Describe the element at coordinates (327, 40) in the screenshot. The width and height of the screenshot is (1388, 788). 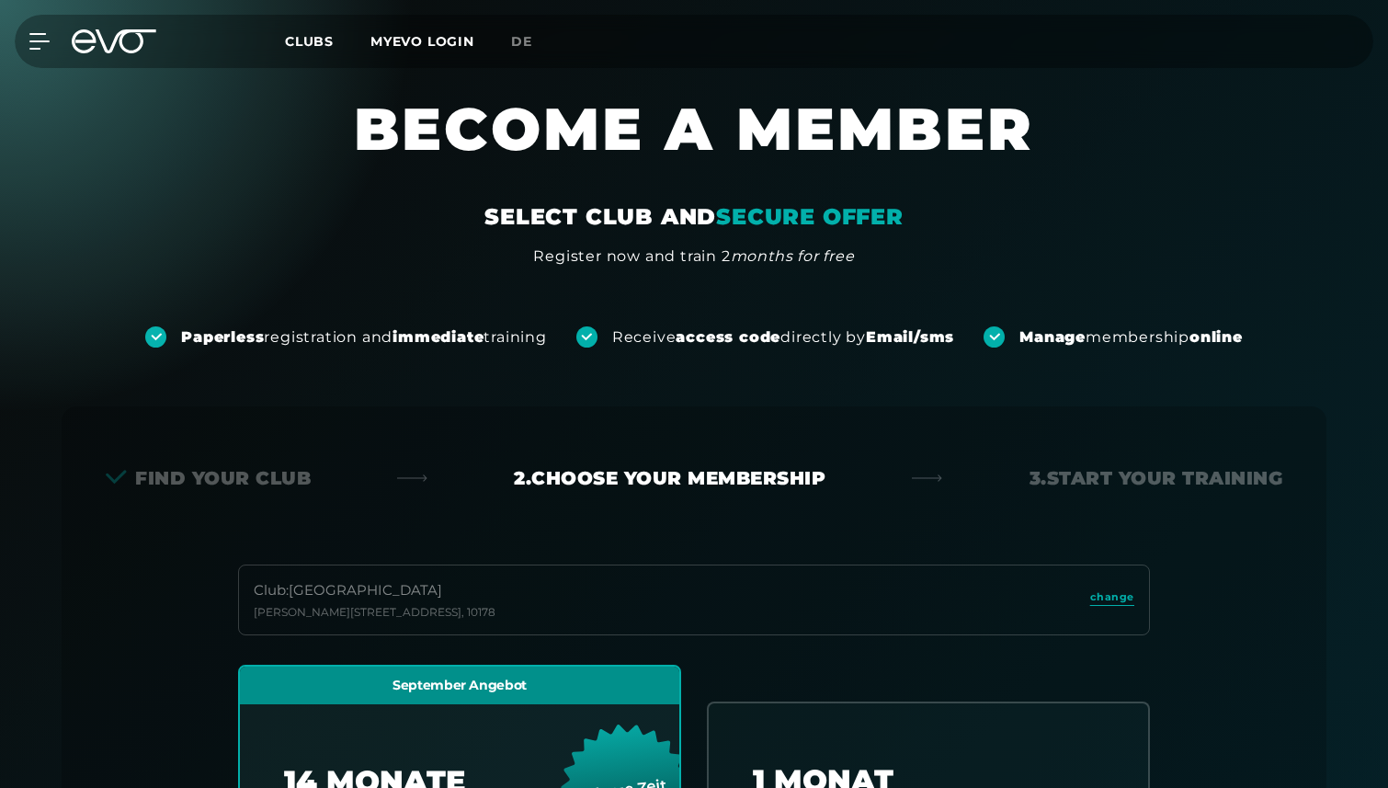
I see `a: Clubs` at that location.